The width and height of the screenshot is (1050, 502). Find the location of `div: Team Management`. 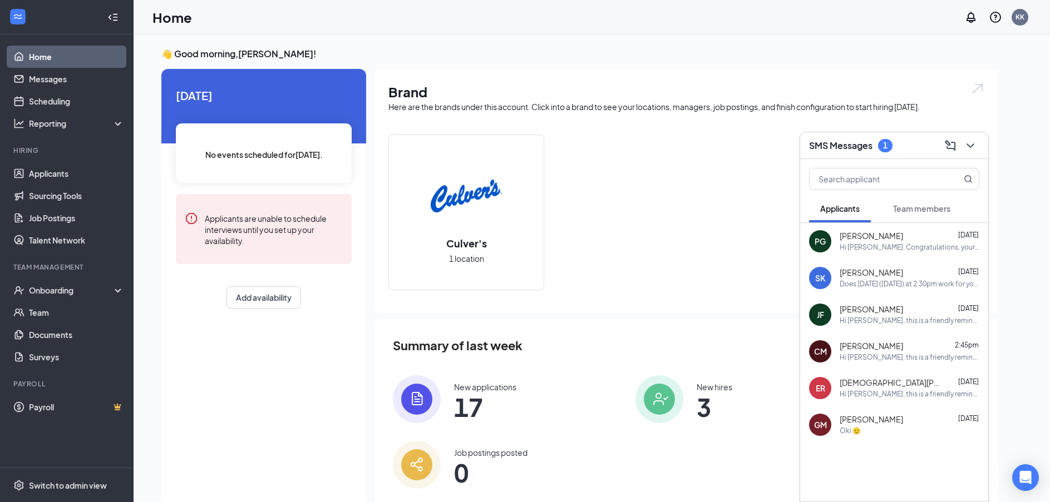

div: Team Management is located at coordinates (67, 267).